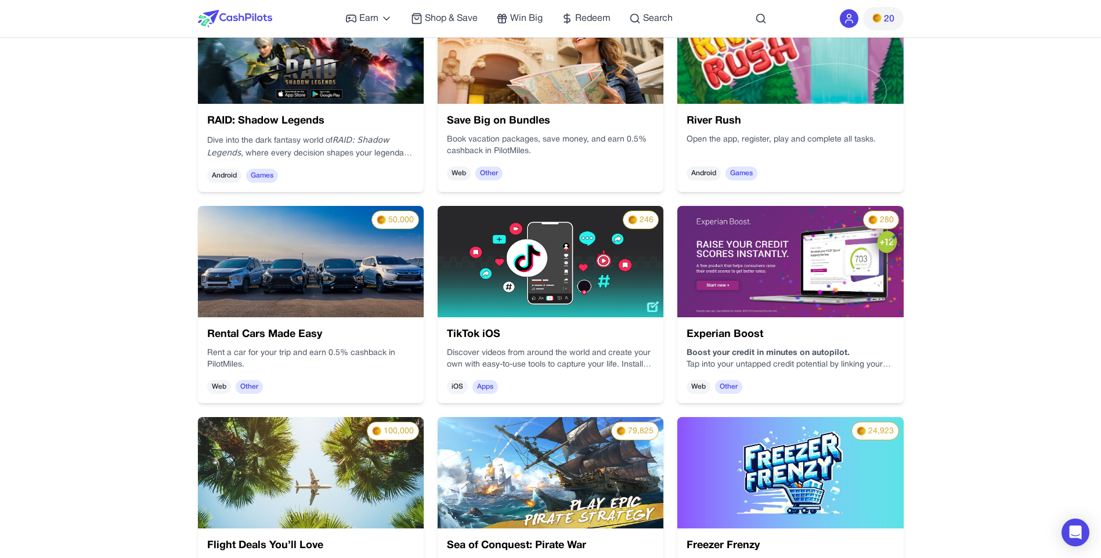 The width and height of the screenshot is (1101, 558). Describe the element at coordinates (235, 19) in the screenshot. I see `a: CashPilots Logo` at that location.